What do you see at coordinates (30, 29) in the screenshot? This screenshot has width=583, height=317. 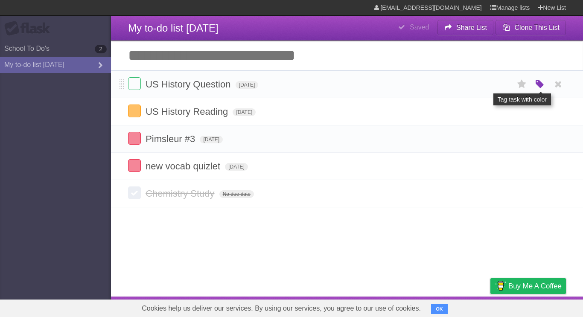 I see `div: Flask` at bounding box center [30, 29].